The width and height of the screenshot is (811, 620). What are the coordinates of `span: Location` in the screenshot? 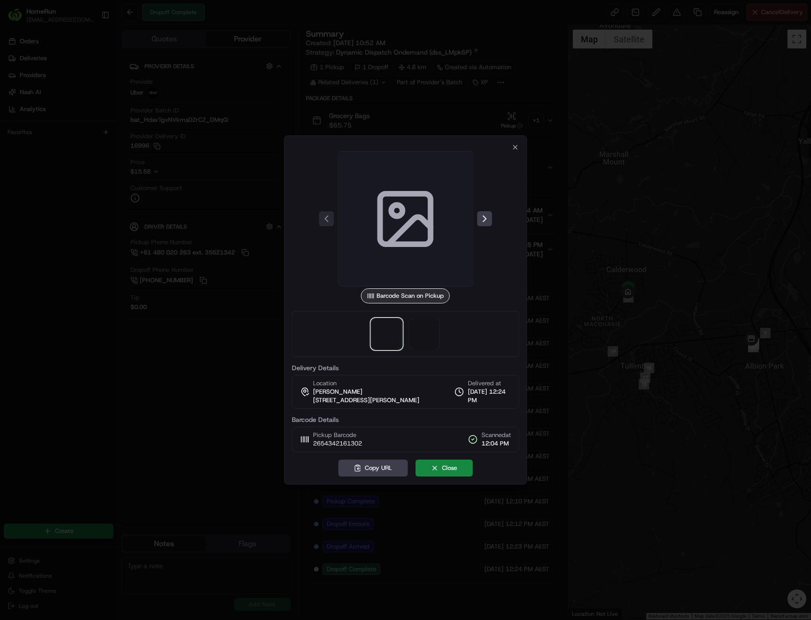 It's located at (325, 384).